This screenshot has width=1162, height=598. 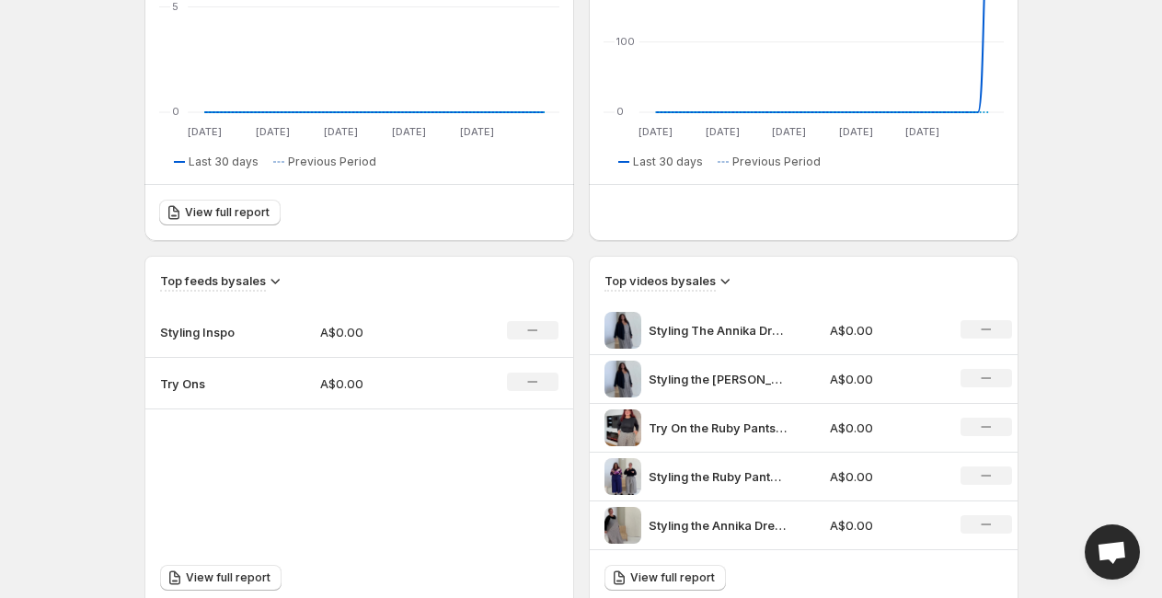 What do you see at coordinates (623, 330) in the screenshot?
I see `img: Styling The Annika Dress with Simone` at bounding box center [623, 330].